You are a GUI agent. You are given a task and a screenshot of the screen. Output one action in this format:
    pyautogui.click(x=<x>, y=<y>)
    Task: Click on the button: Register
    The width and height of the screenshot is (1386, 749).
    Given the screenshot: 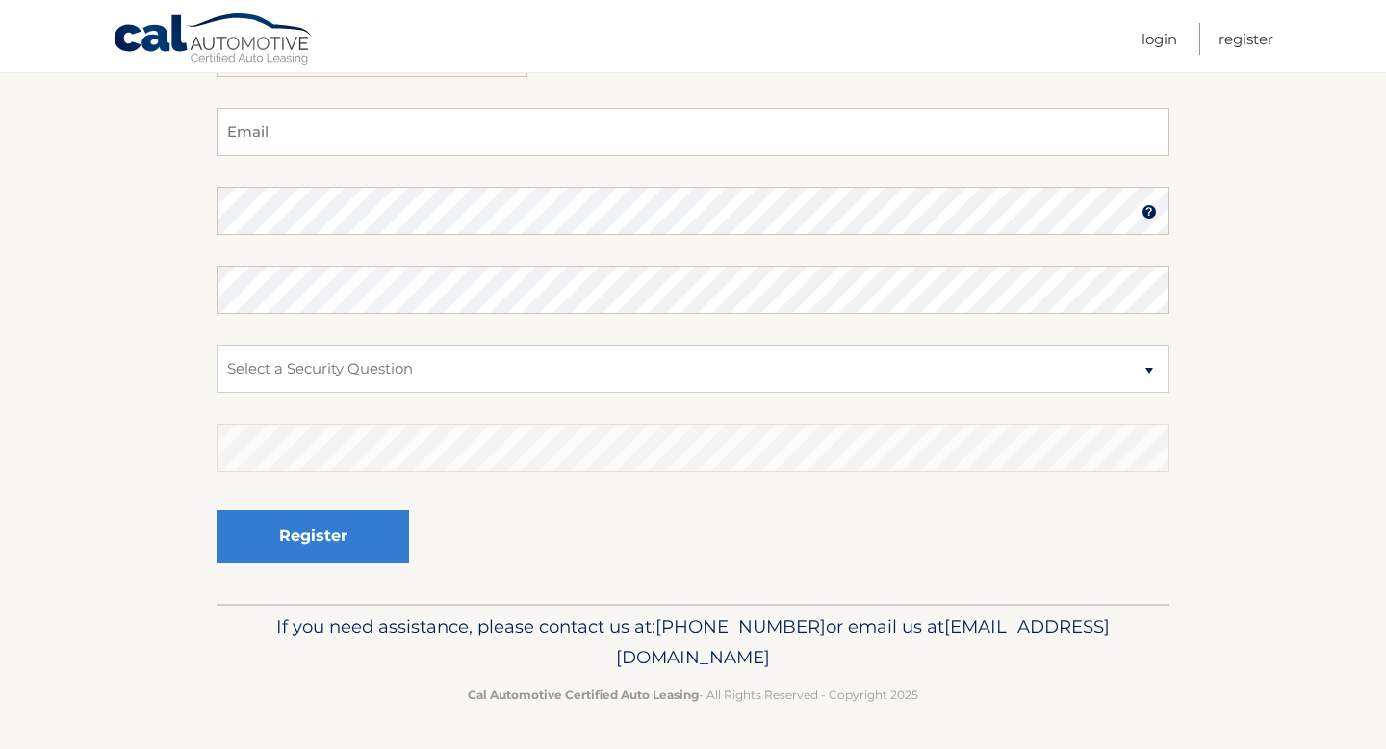 What is the action you would take?
    pyautogui.click(x=313, y=536)
    